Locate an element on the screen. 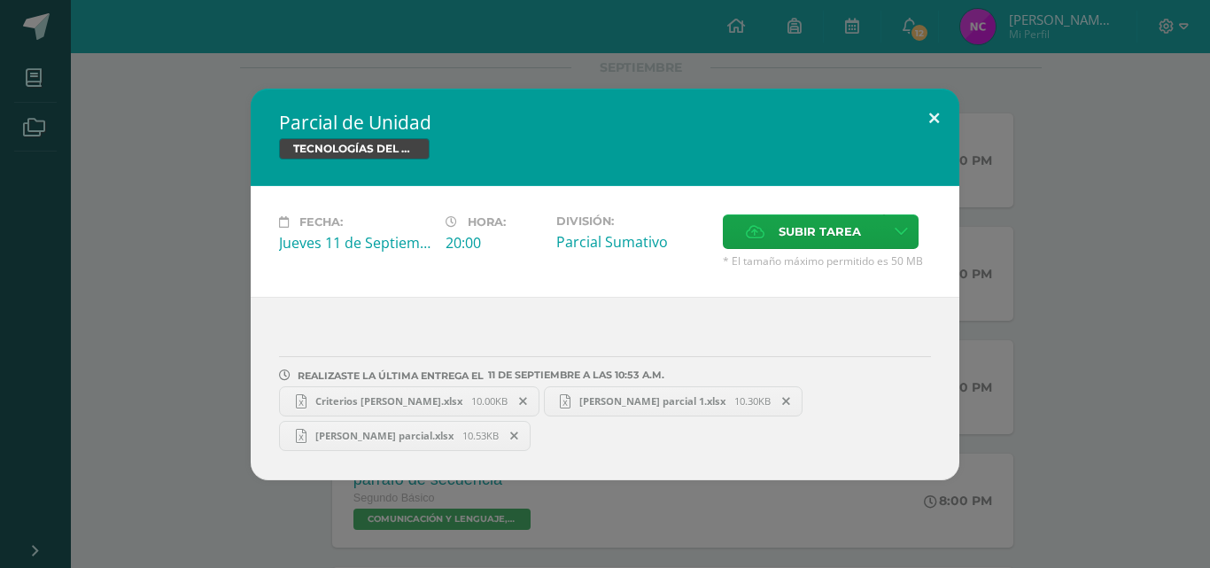 The image size is (1210, 568). button: Close (Esc) is located at coordinates (933, 119).